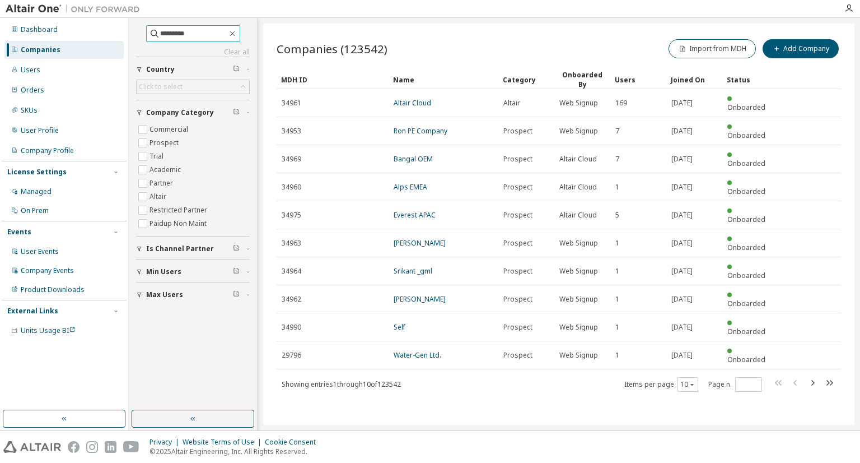  What do you see at coordinates (750, 80) in the screenshot?
I see `div: Status` at bounding box center [750, 80].